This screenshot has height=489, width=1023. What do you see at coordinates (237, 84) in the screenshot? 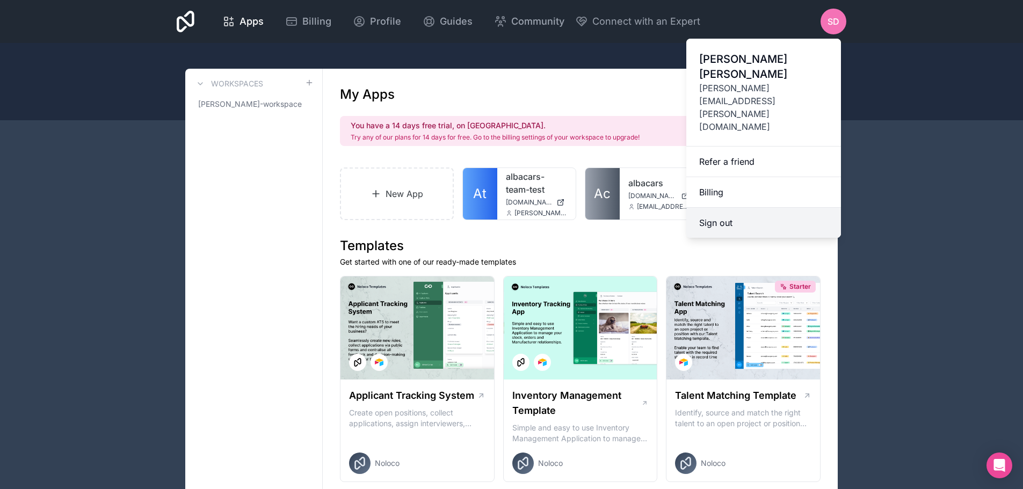
I see `h3: Workspaces` at bounding box center [237, 84].